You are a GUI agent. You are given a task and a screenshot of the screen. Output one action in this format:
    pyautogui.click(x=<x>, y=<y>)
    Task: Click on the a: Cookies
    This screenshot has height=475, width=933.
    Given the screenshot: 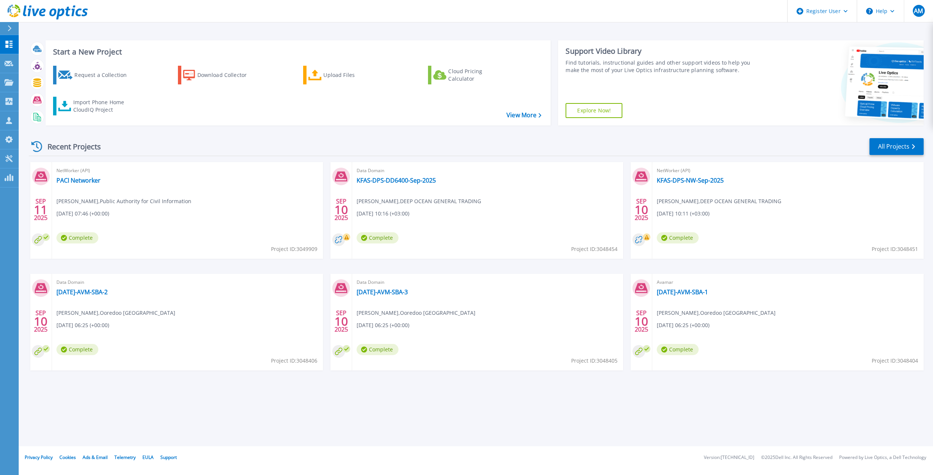 What is the action you would take?
    pyautogui.click(x=68, y=457)
    